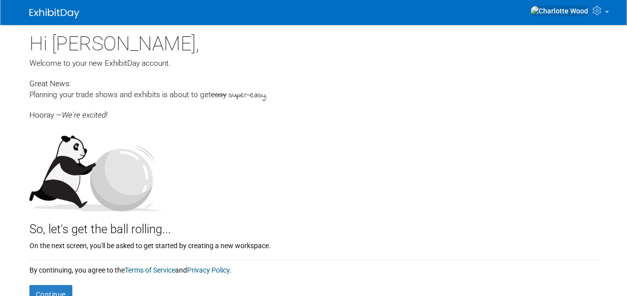 Image resolution: width=627 pixels, height=296 pixels. I want to click on div: Welcome to your new ExhibitDay account., so click(314, 63).